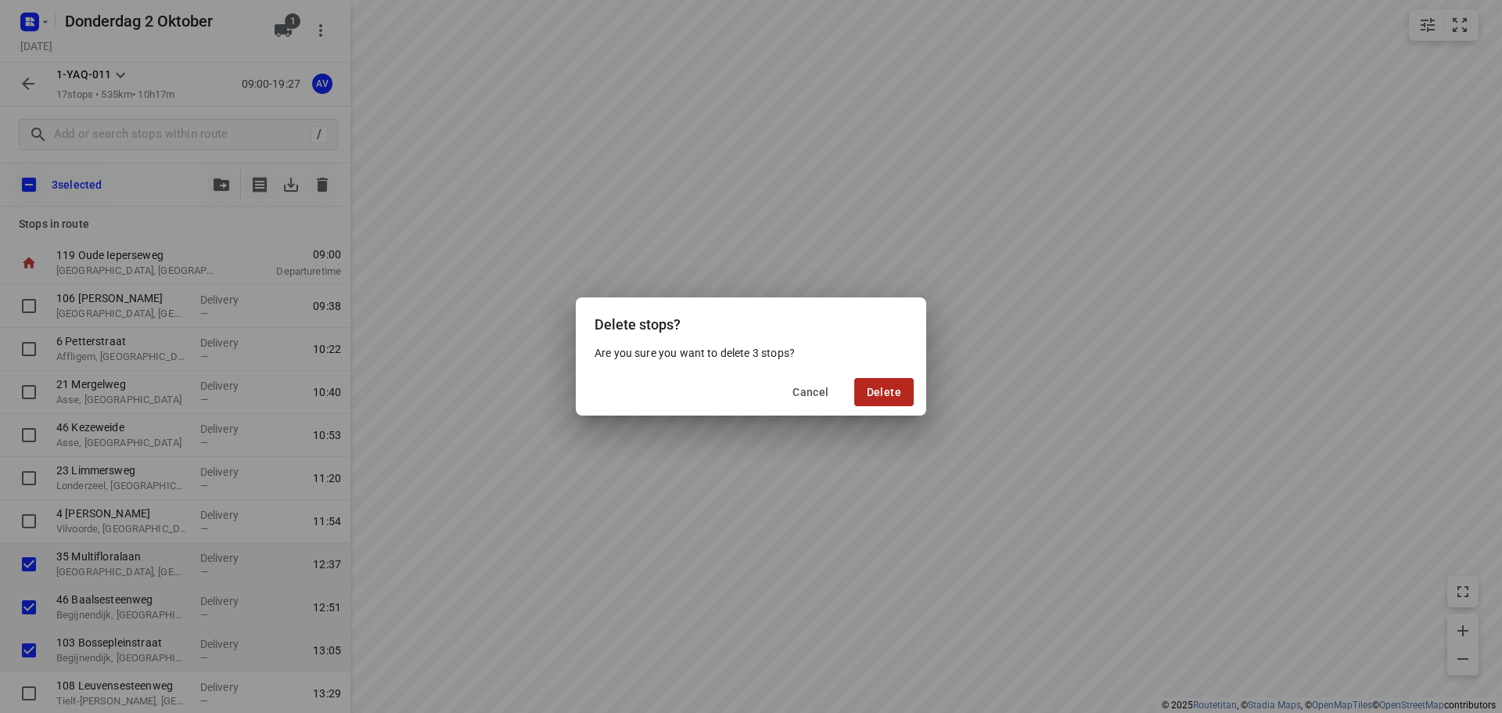 This screenshot has height=713, width=1502. What do you see at coordinates (884, 392) in the screenshot?
I see `button: Delete` at bounding box center [884, 392].